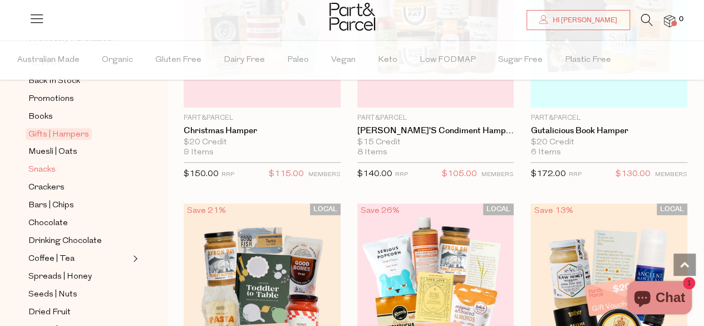  Describe the element at coordinates (51, 99) in the screenshot. I see `span: Promotions` at that location.